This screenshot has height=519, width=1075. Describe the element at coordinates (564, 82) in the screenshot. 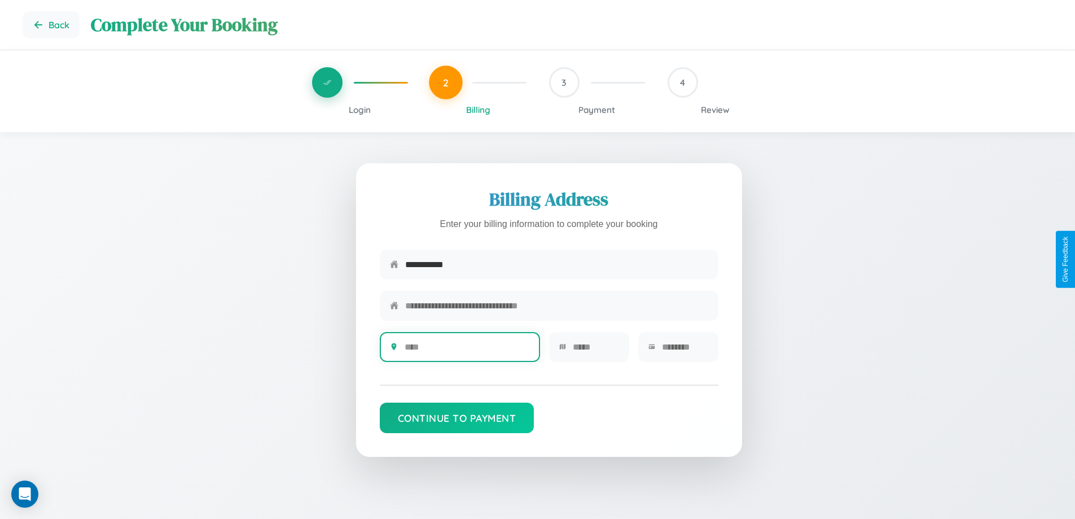

I see `span: 3` at that location.